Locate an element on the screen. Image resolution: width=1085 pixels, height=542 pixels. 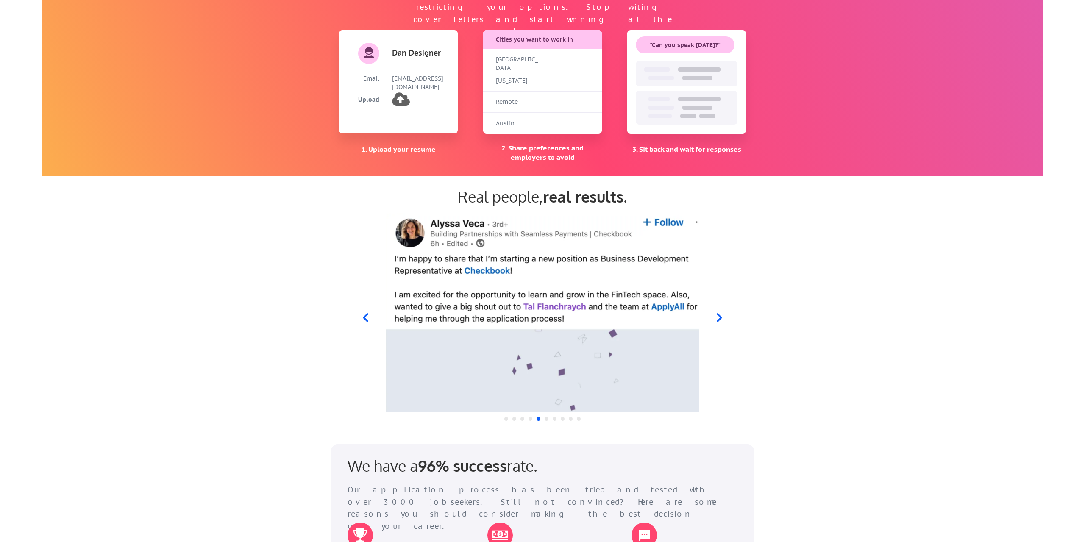
strong: 96% success is located at coordinates (463, 466).